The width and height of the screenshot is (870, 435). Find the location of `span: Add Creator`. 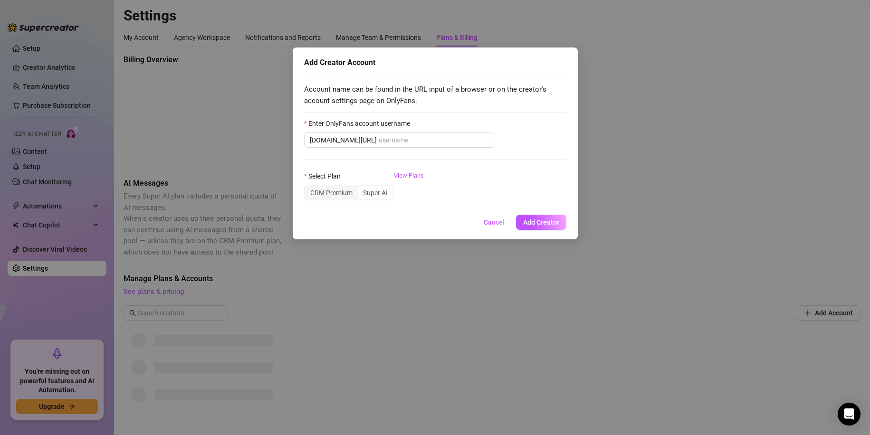

span: Add Creator is located at coordinates (541, 222).